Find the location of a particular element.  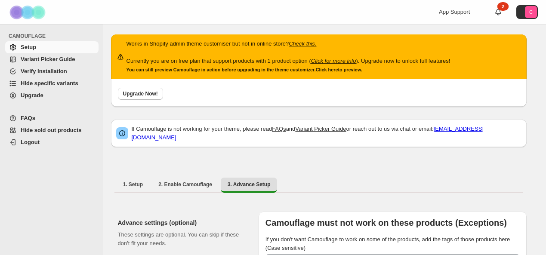

button: Upgrade Now! is located at coordinates (140, 94).